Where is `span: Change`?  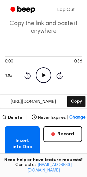
span: Change is located at coordinates (77, 118).